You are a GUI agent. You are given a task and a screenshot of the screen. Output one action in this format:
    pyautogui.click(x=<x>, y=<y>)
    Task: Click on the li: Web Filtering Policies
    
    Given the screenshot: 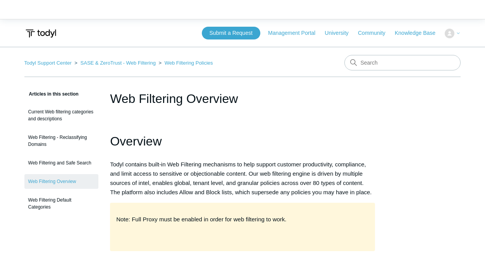 What is the action you would take?
    pyautogui.click(x=185, y=63)
    